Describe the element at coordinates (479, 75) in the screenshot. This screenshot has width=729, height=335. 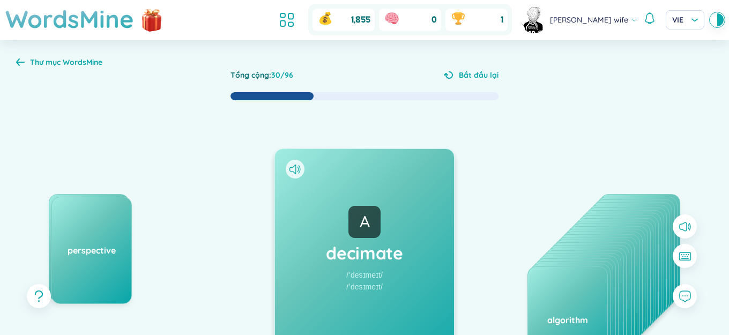
I see `span: Bắt đầu lại` at that location.